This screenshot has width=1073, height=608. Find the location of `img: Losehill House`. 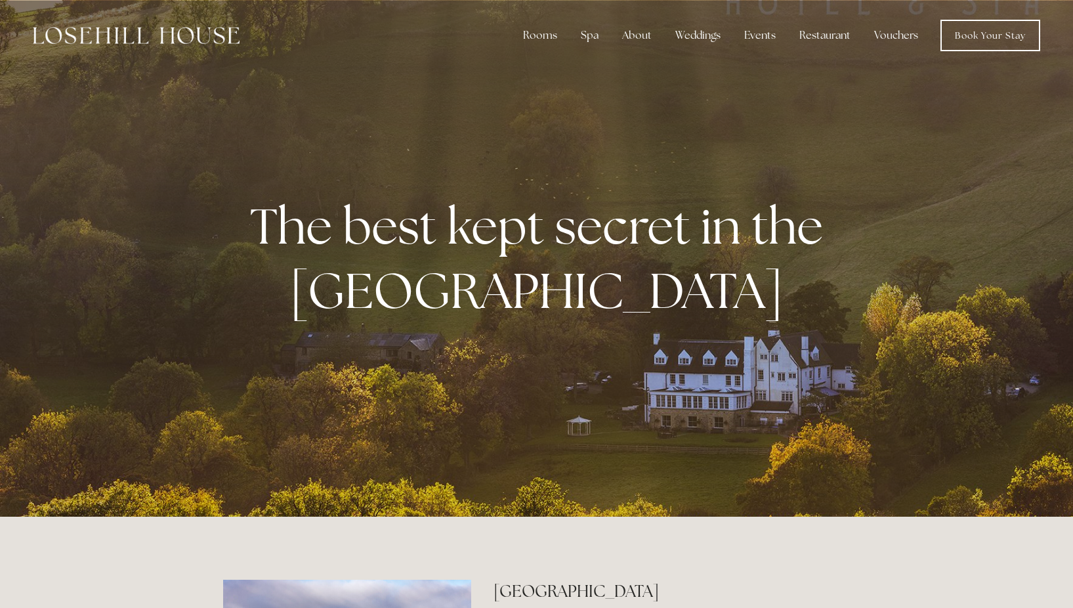

img: Losehill House is located at coordinates (136, 35).